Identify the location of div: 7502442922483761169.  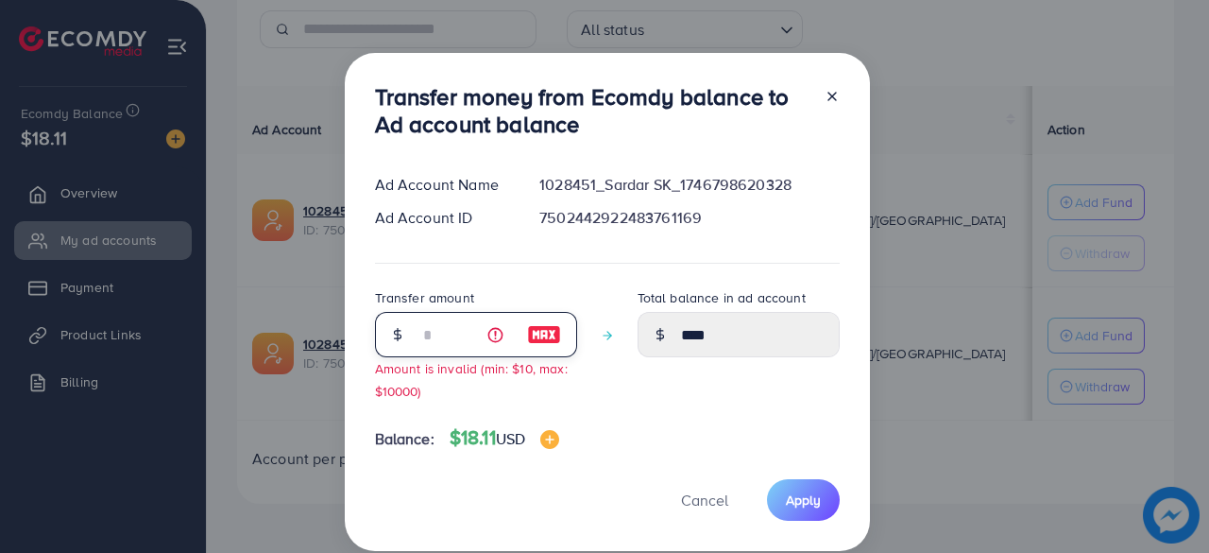
(689, 217).